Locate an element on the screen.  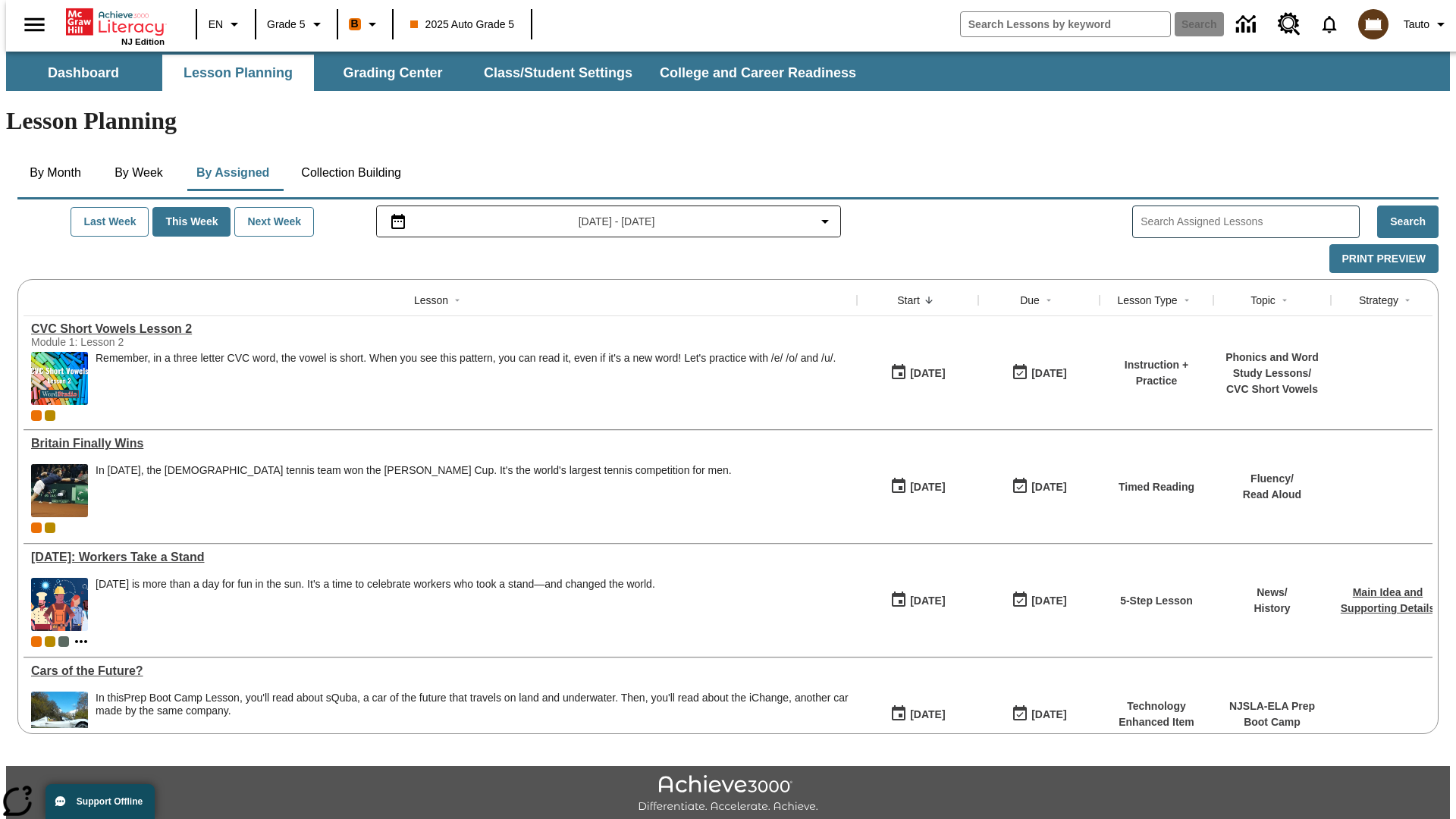
a: Notifications is located at coordinates (1329, 24).